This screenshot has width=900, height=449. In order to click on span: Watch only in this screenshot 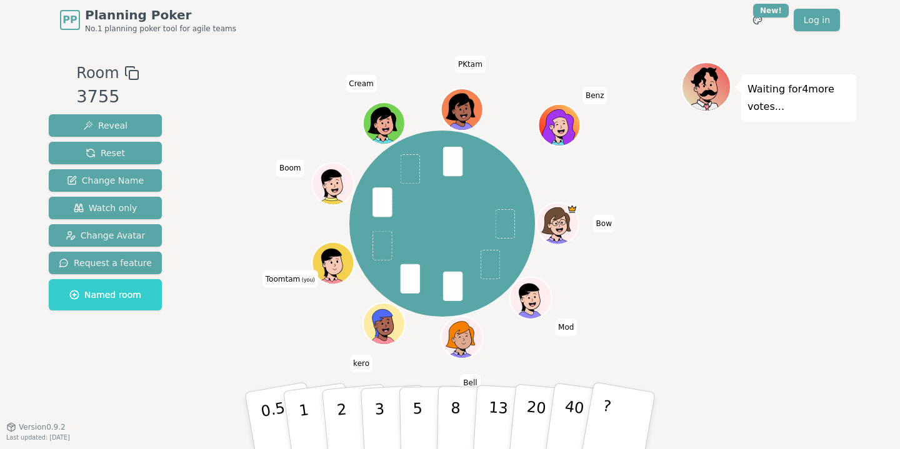, I will do `click(106, 208)`.